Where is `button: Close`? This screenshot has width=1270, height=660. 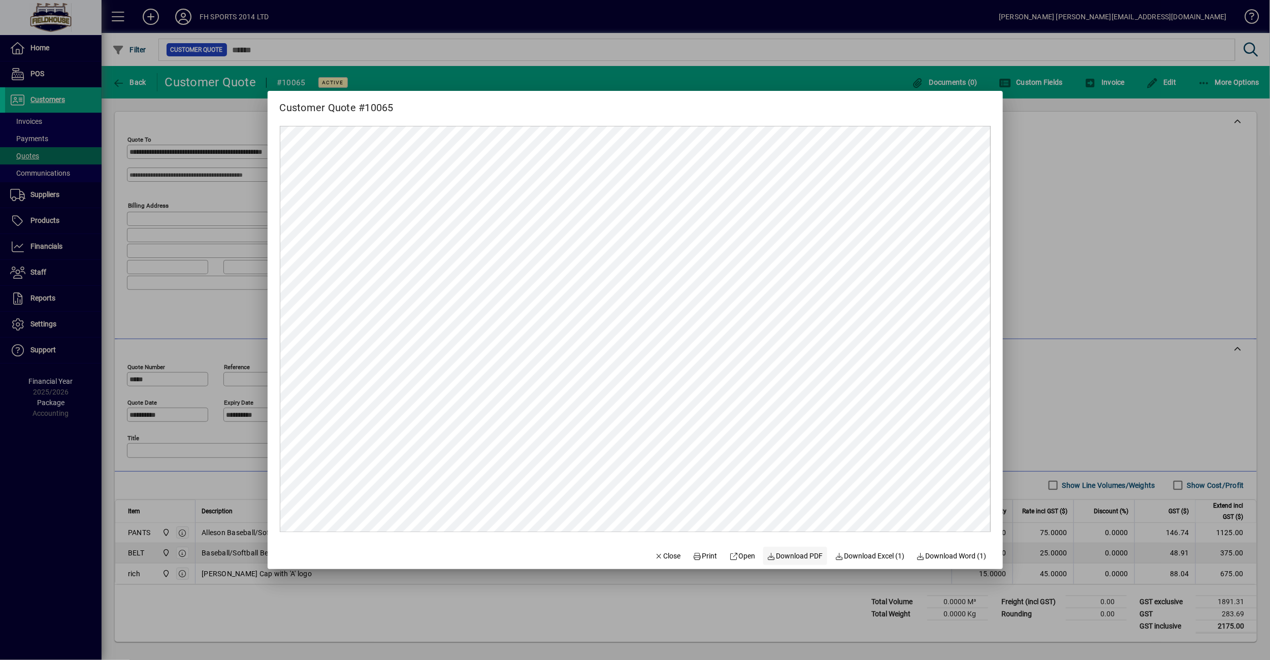
button: Close is located at coordinates (668, 556).